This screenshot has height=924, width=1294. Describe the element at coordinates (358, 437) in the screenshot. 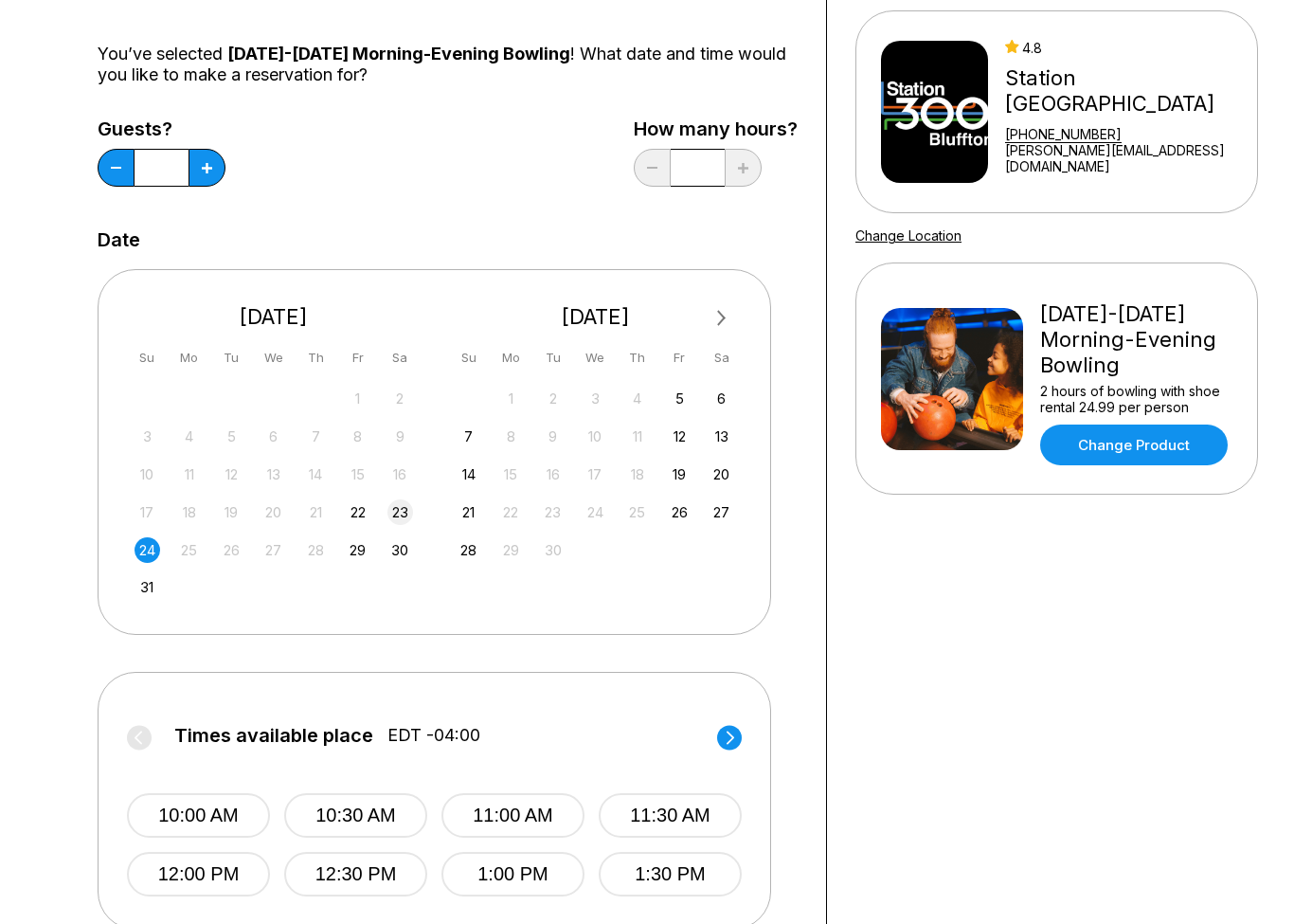

I see `div: Not available Friday, August 8th, 2025` at that location.